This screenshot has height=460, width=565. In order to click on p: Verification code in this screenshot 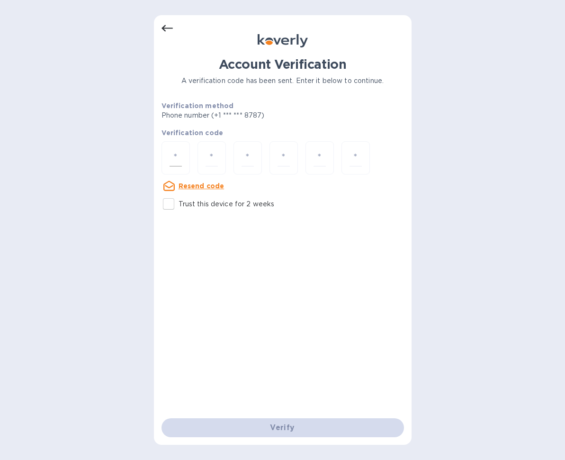, I will do `click(283, 133)`.